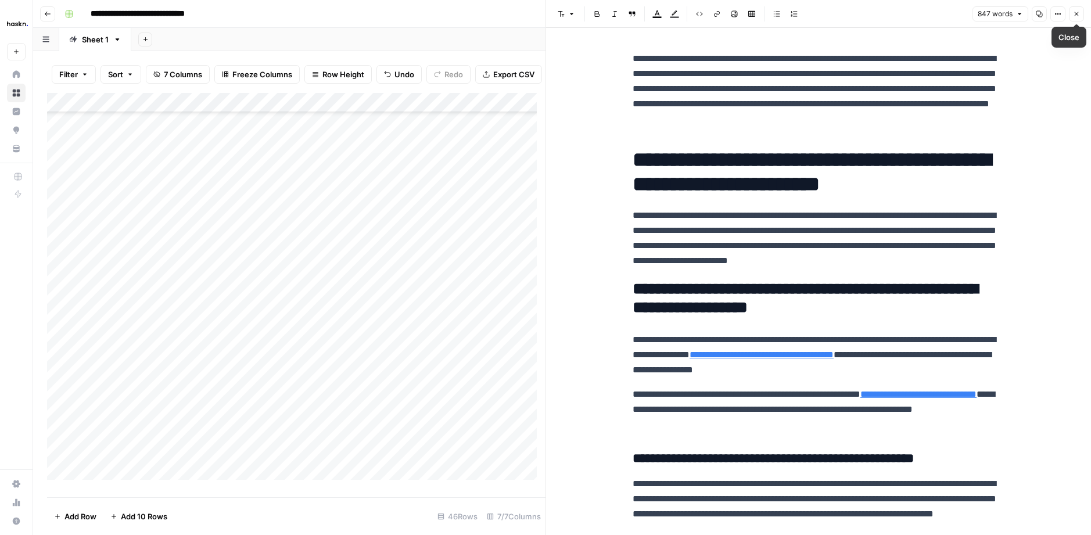 Image resolution: width=1091 pixels, height=535 pixels. I want to click on button: Freeze Columns, so click(257, 74).